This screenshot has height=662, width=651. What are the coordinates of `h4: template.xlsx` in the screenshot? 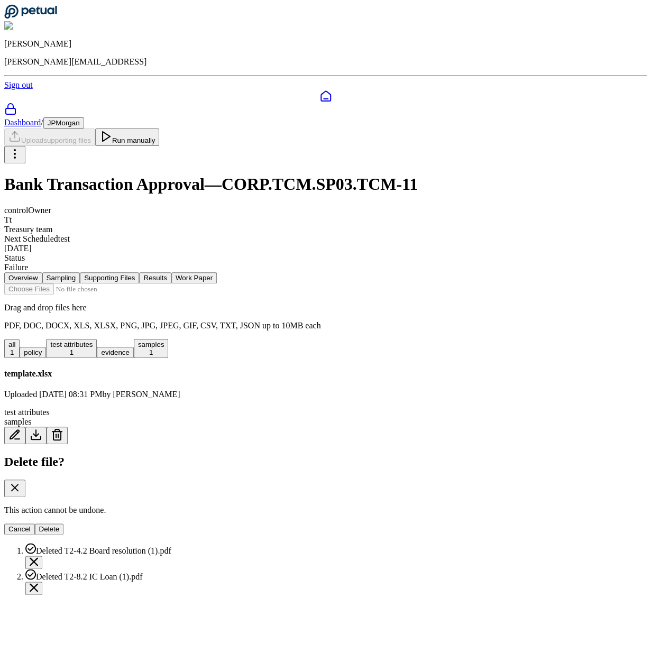 It's located at (325, 374).